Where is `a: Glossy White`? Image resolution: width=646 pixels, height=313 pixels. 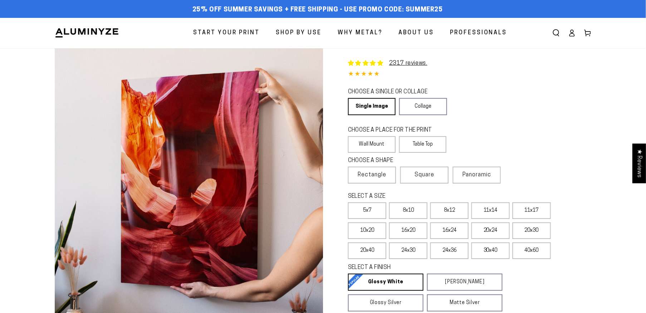
a: Glossy White is located at coordinates (386, 282).